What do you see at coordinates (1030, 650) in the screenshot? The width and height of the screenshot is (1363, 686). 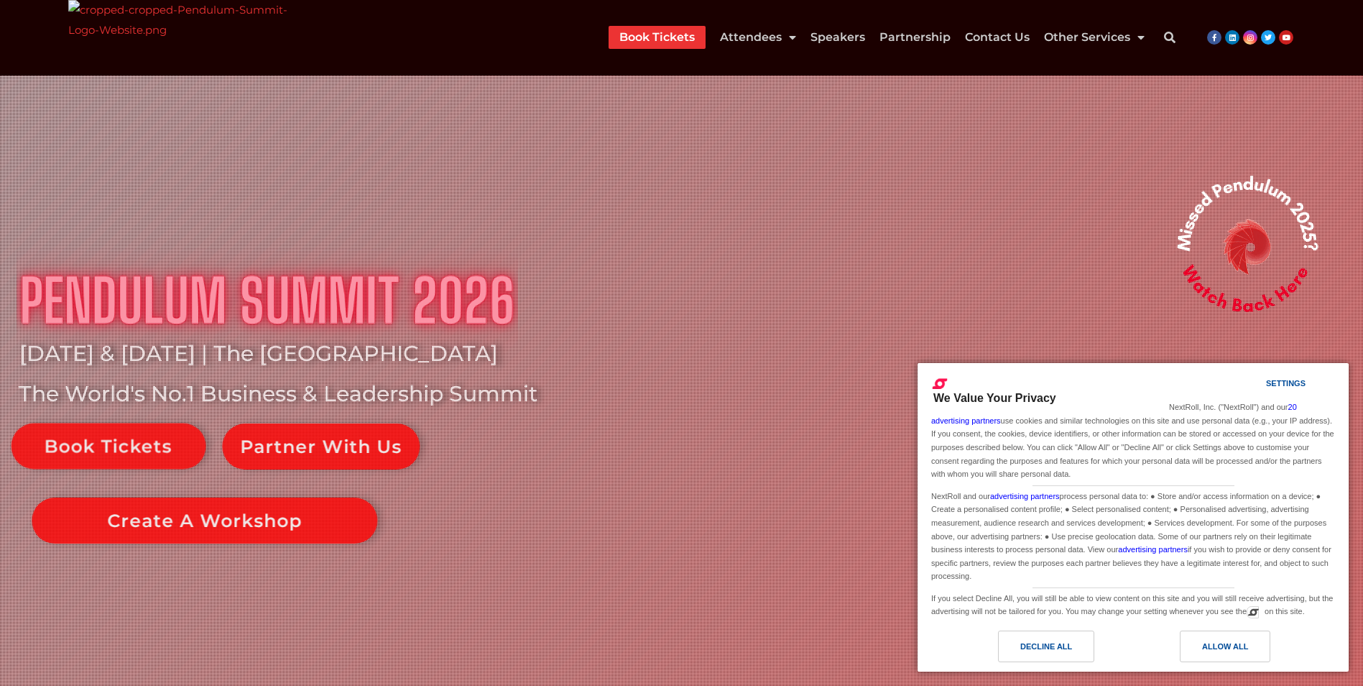 I see `a: Decline All` at bounding box center [1030, 650].